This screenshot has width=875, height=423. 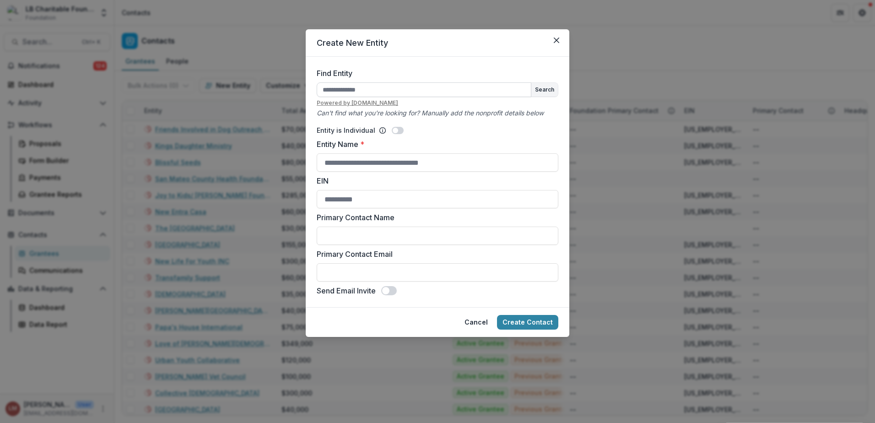 I want to click on button: Create Contact, so click(x=527, y=322).